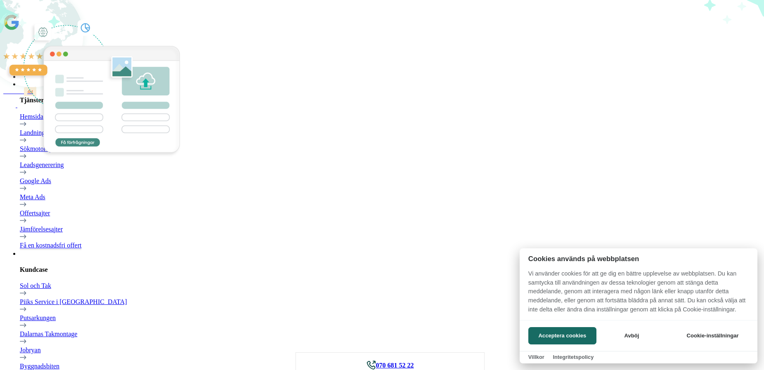  I want to click on h4: Kundcase, so click(73, 270).